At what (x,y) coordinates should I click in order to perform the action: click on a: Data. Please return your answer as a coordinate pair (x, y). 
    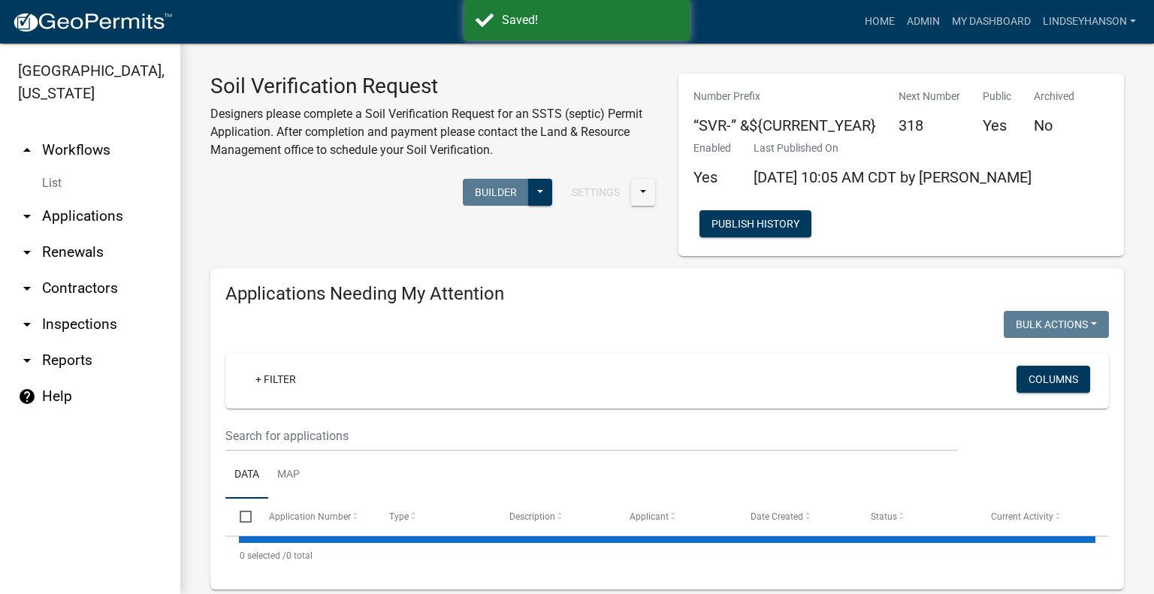
    Looking at the image, I should click on (246, 476).